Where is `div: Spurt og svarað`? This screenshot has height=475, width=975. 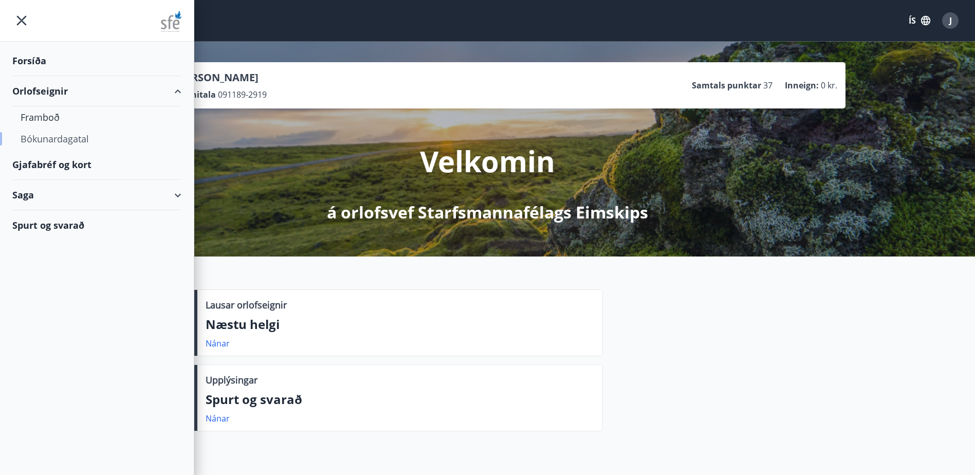 div: Spurt og svarað is located at coordinates (97, 225).